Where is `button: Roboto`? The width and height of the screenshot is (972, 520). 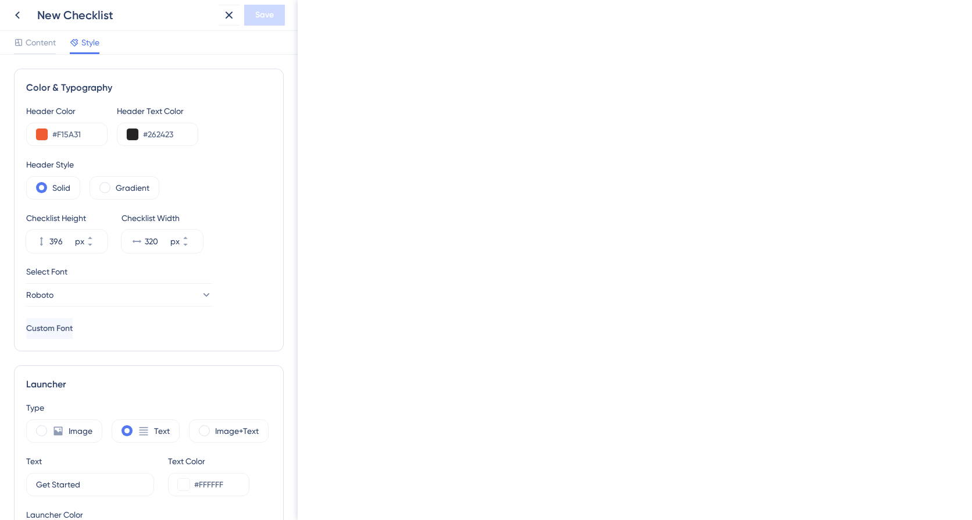
button: Roboto is located at coordinates (119, 295).